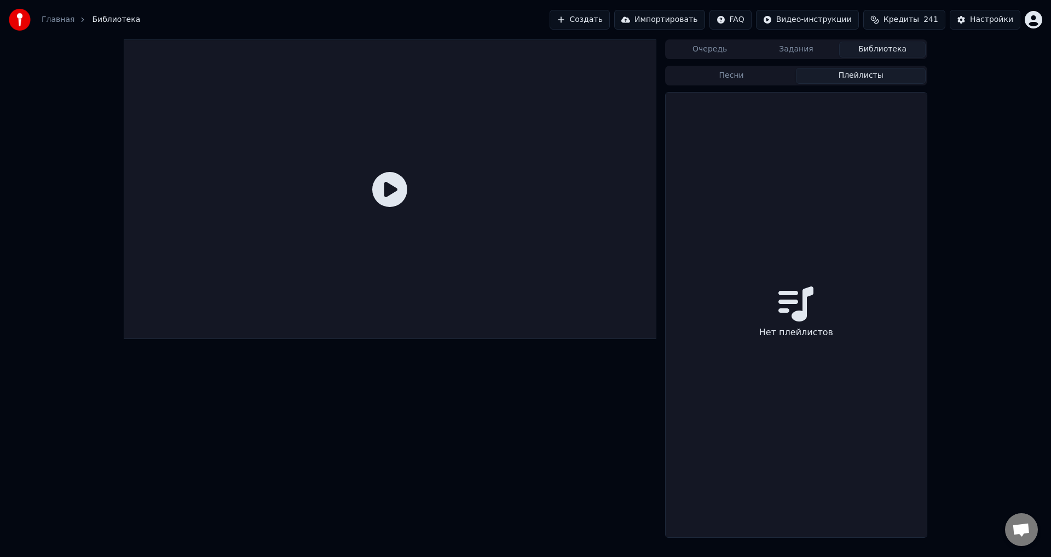 The height and width of the screenshot is (557, 1051). What do you see at coordinates (796, 332) in the screenshot?
I see `div: Нет плейлистов` at bounding box center [796, 332].